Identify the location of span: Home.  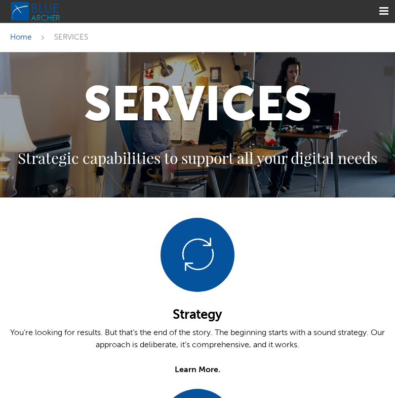
(21, 37).